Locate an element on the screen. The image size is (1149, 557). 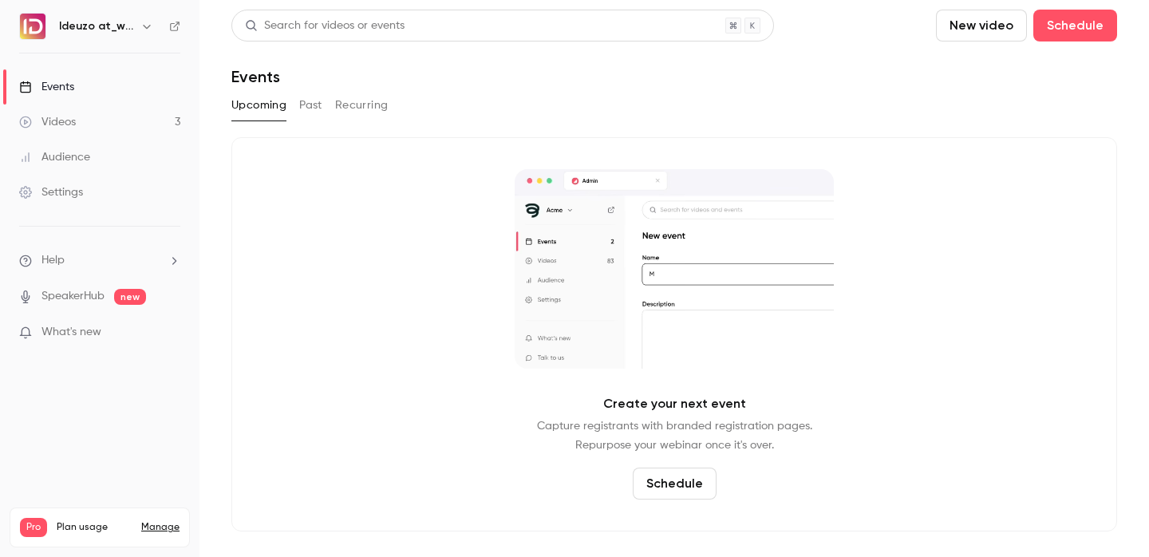
button: Past is located at coordinates (310, 105).